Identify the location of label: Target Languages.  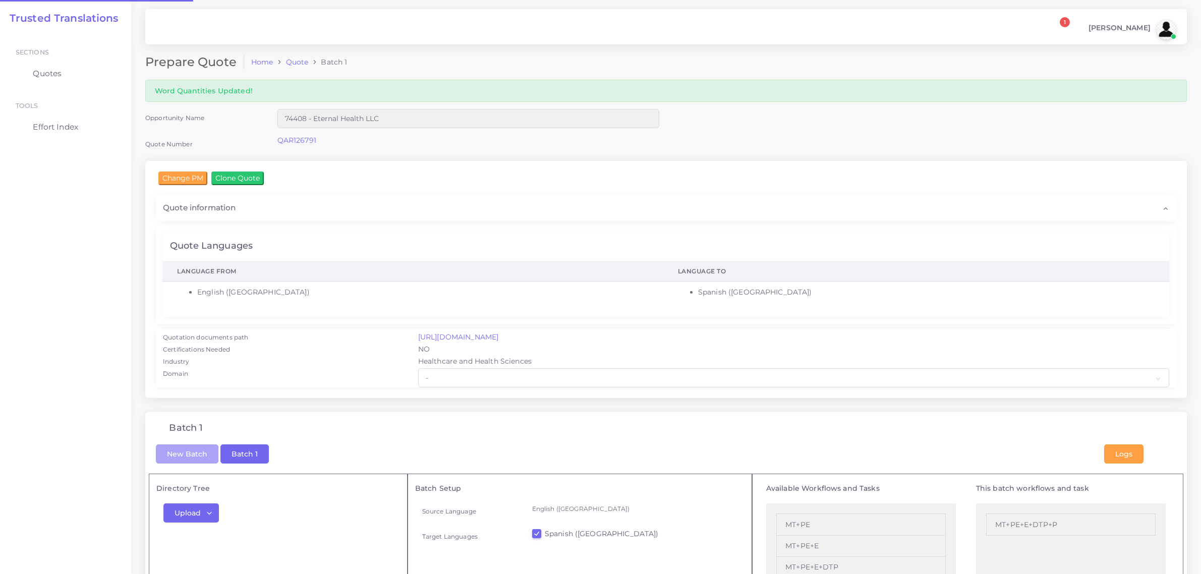
(450, 536).